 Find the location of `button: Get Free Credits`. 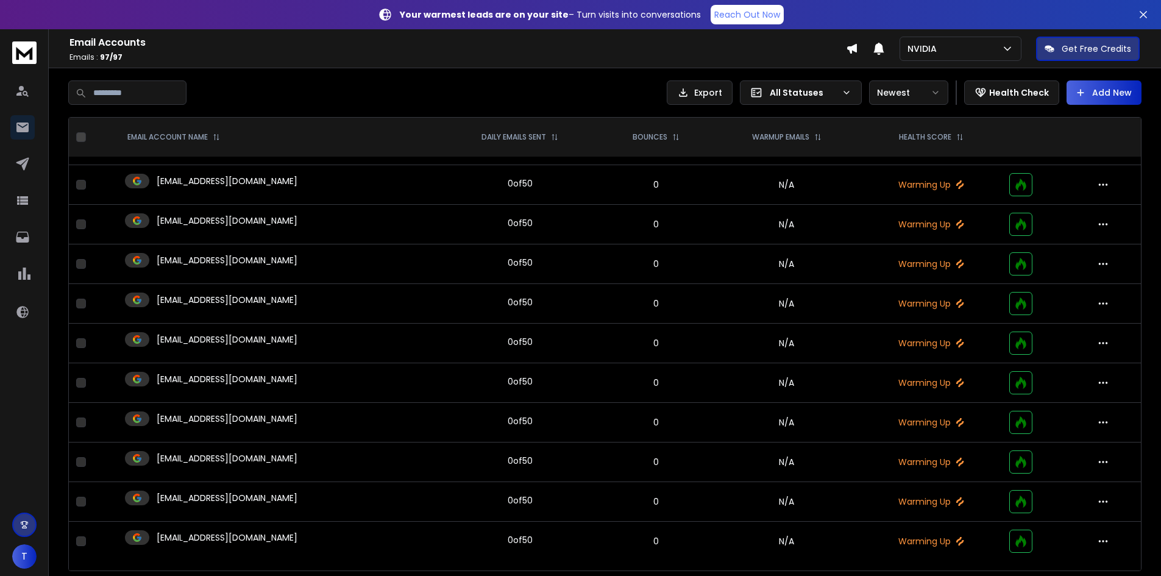

button: Get Free Credits is located at coordinates (1088, 49).